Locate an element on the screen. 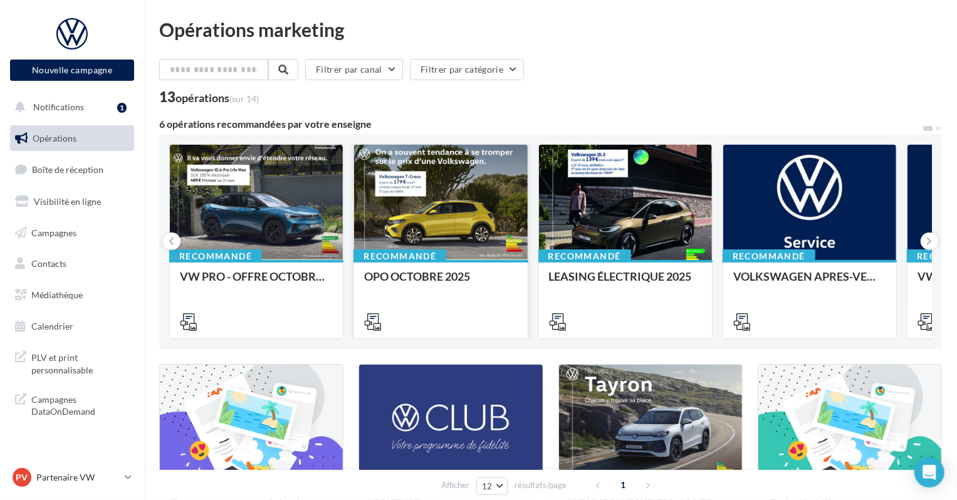 The image size is (957, 500). div: OPO OCTOBRE 2025 is located at coordinates (441, 283).